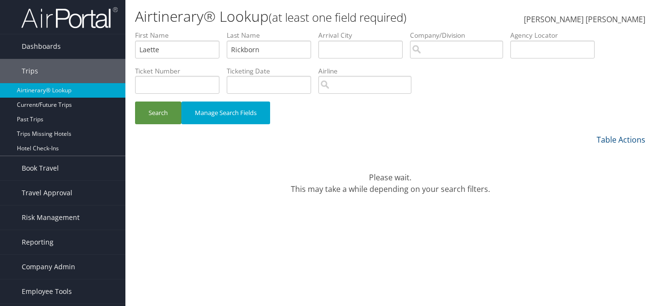 Image resolution: width=655 pixels, height=306 pixels. Describe the element at coordinates (621, 139) in the screenshot. I see `a: Table Actions` at that location.